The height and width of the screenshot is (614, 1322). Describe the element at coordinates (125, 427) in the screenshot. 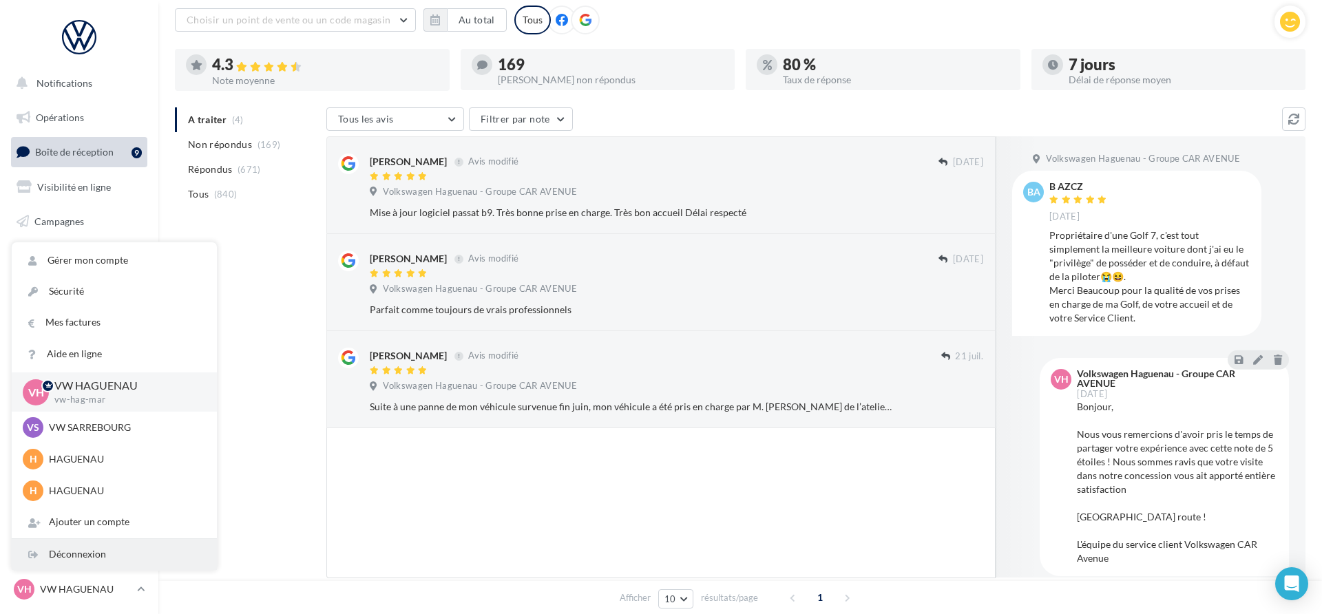

I see `p: VW SARREBOURG` at that location.